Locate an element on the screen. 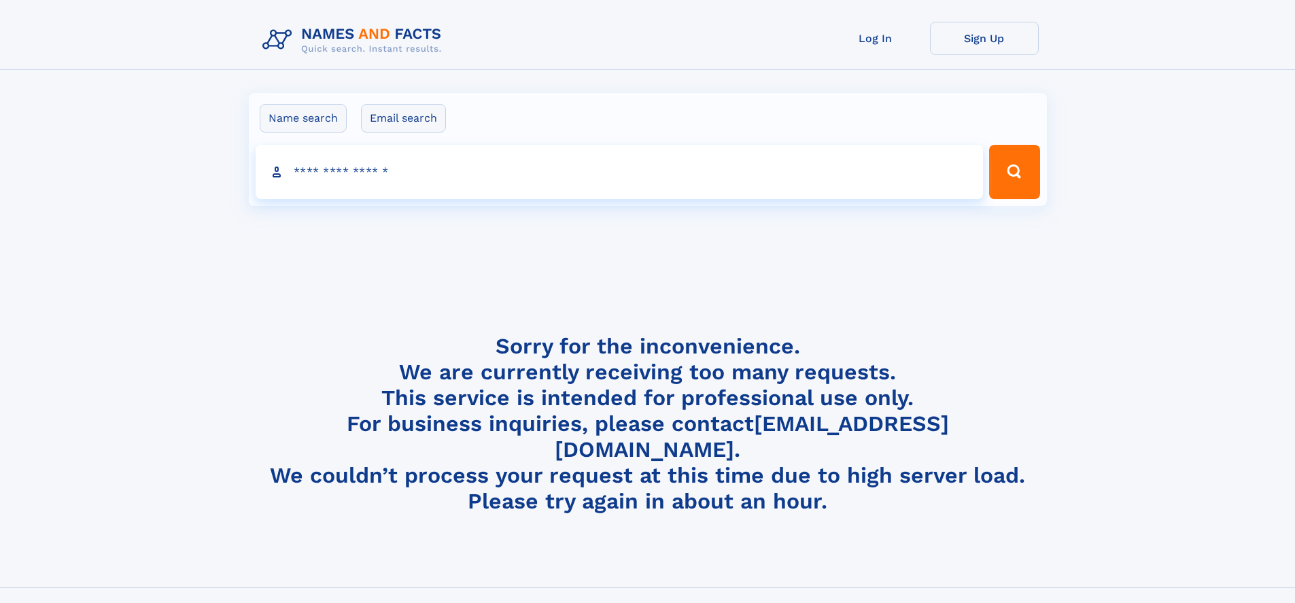 The height and width of the screenshot is (603, 1295). a: Sign Up is located at coordinates (984, 38).